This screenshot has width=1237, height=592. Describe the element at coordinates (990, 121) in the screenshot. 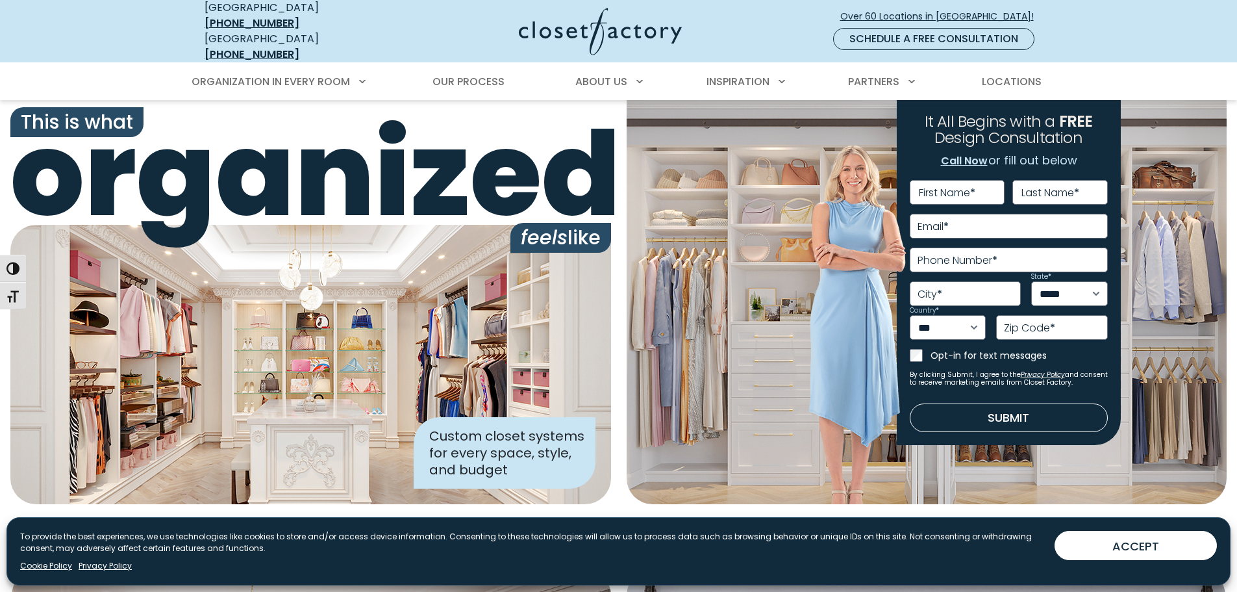

I see `span: It All Begins with a` at that location.